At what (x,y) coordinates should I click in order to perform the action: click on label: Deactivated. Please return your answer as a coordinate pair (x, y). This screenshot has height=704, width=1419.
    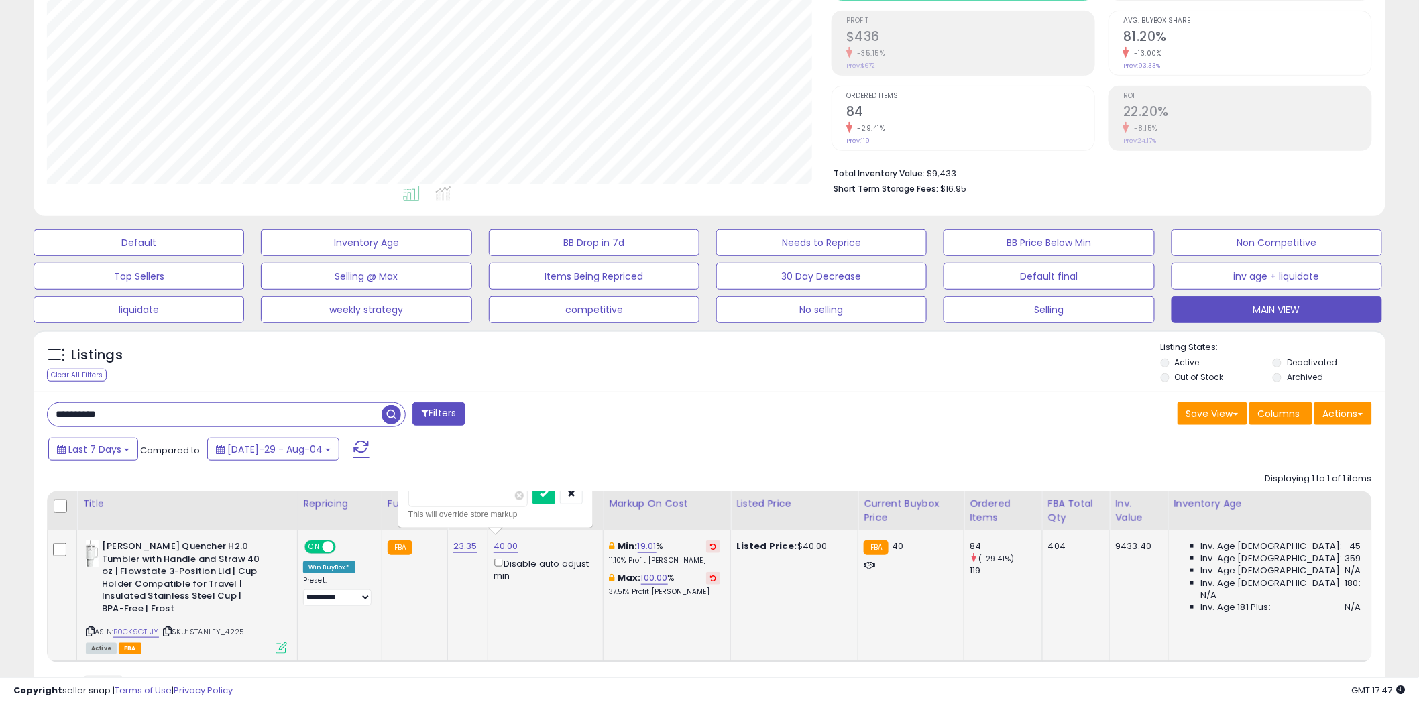
    Looking at the image, I should click on (1312, 362).